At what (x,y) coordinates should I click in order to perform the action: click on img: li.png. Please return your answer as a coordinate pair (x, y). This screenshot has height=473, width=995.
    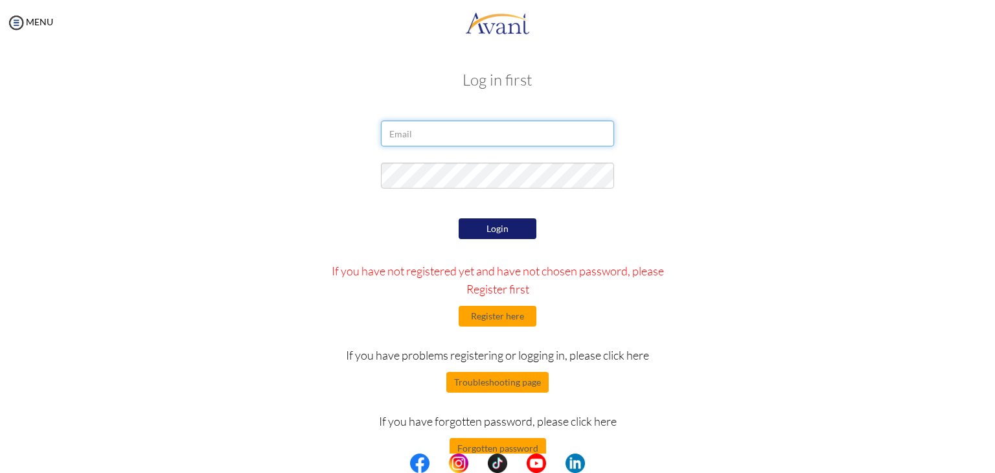
    Looking at the image, I should click on (575, 463).